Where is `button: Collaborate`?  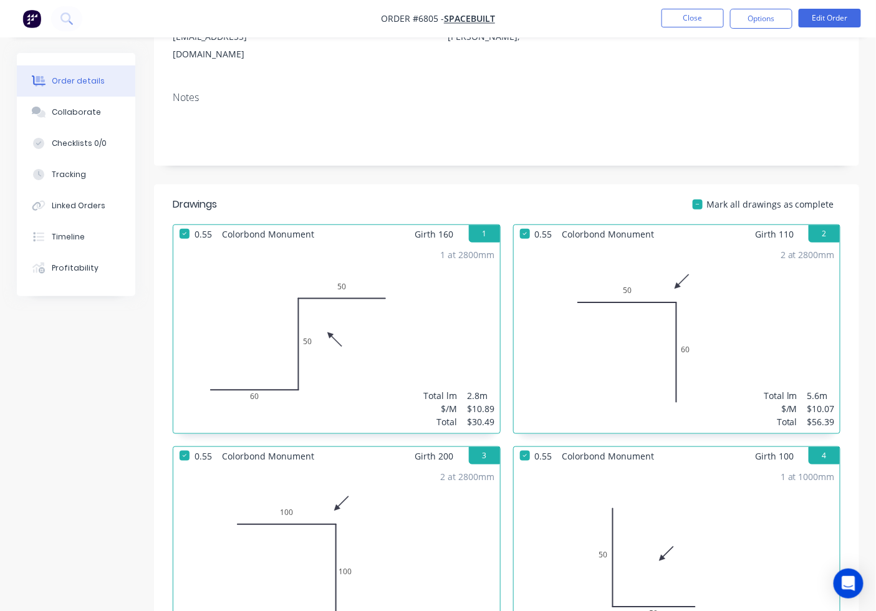
button: Collaborate is located at coordinates (76, 112).